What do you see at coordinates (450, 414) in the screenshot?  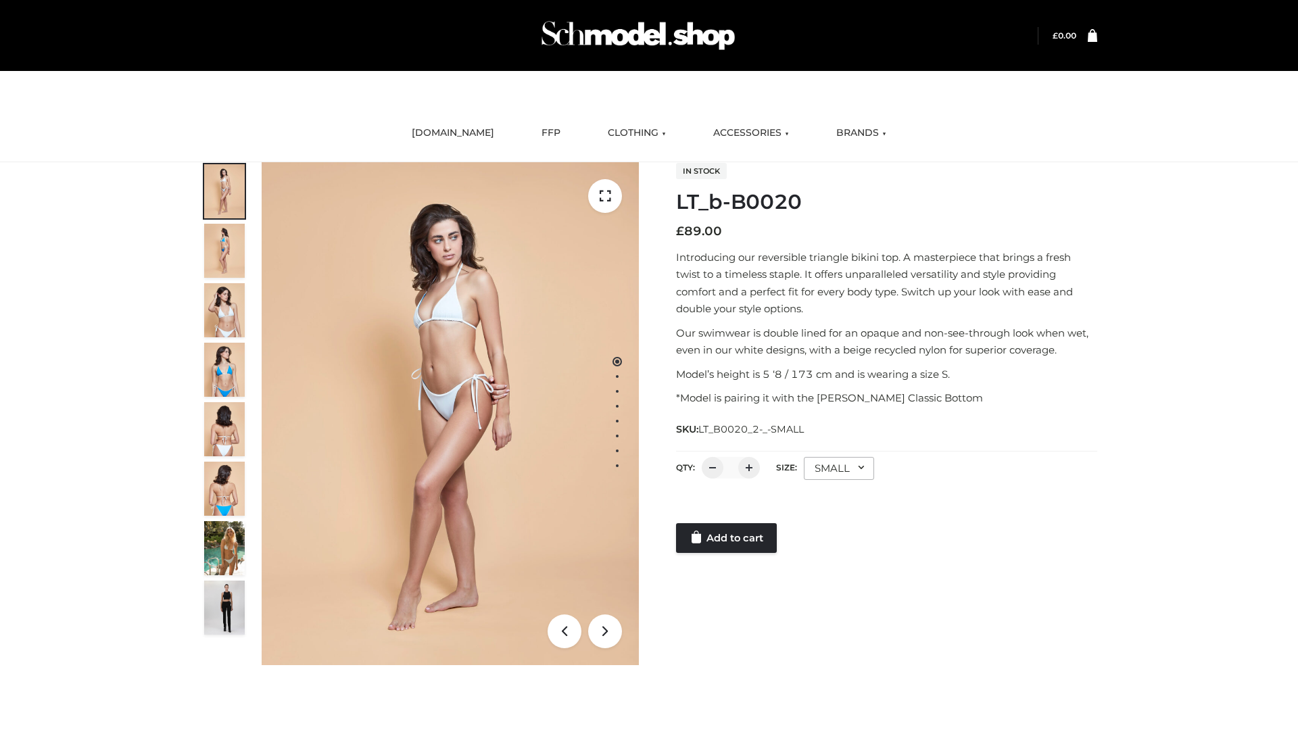 I see `img: ArielClassicBikiniTop_CloudNine_AzureSky_OW114ECO_1` at bounding box center [450, 414].